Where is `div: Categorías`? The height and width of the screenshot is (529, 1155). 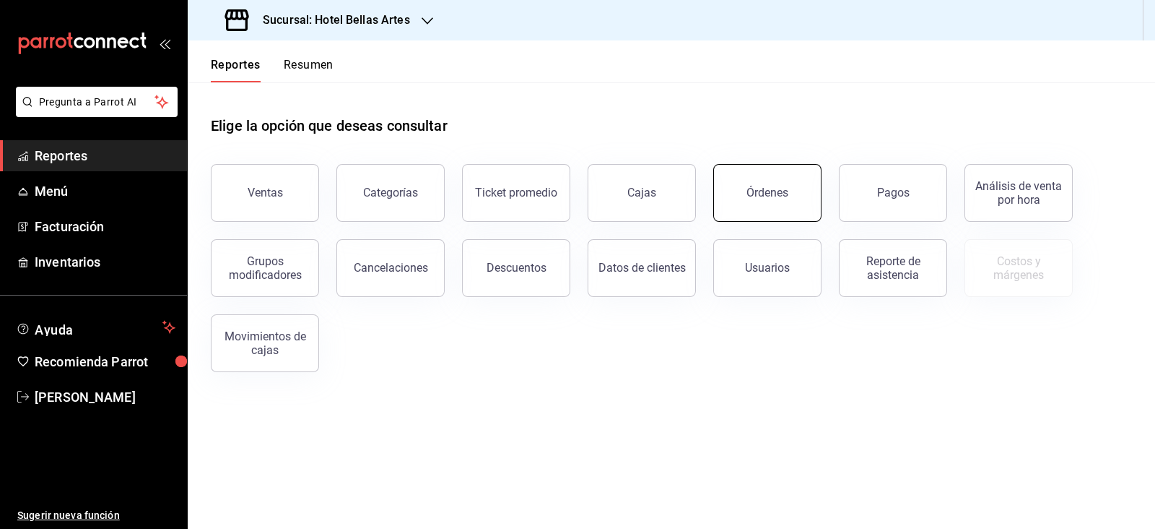
div: Categorías is located at coordinates (391, 192).